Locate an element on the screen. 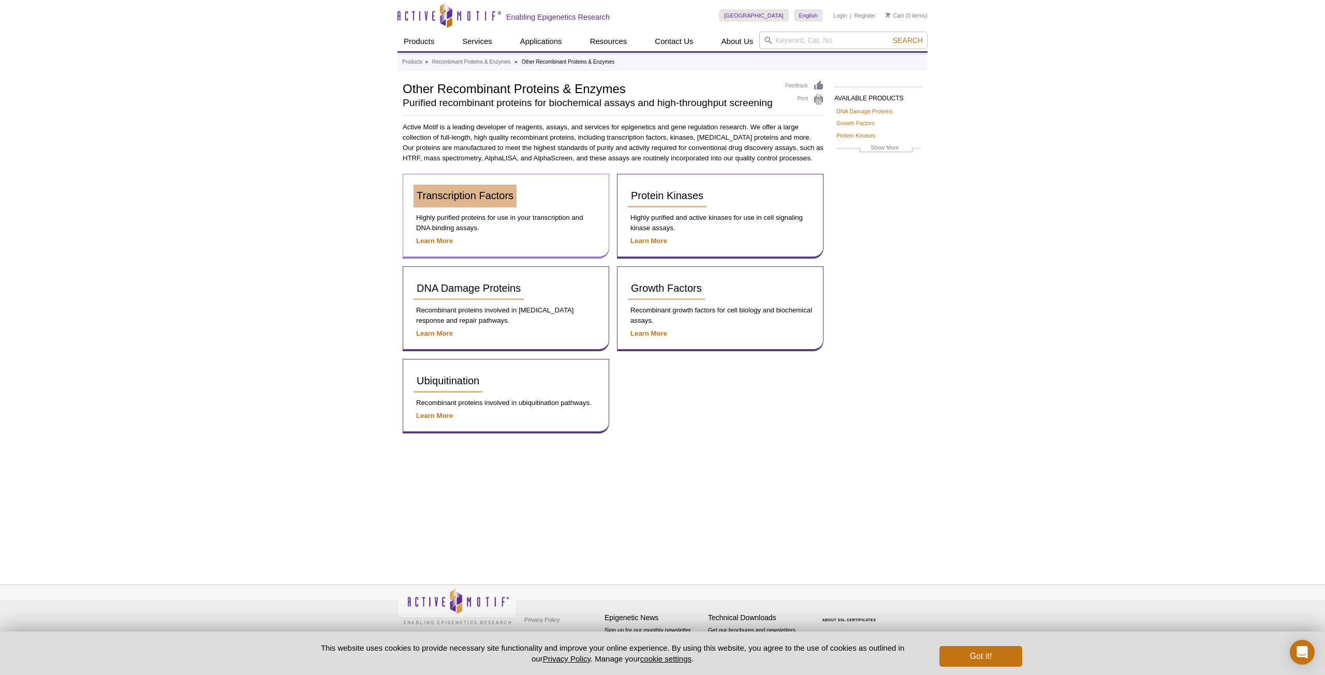  a: Login is located at coordinates (840, 16).